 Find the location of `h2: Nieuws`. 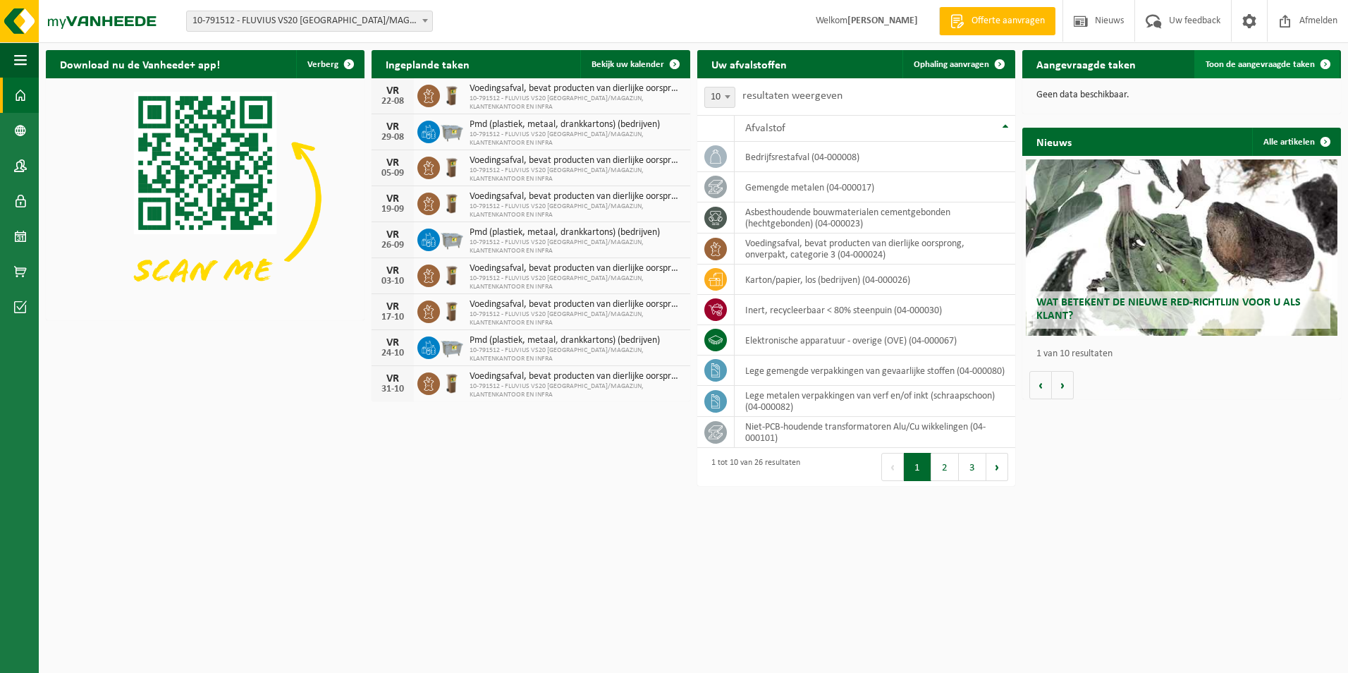

h2: Nieuws is located at coordinates (1054, 141).